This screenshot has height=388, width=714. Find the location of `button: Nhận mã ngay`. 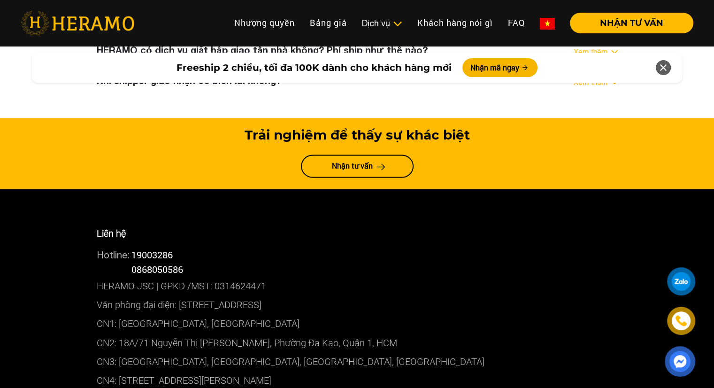

button: Nhận mã ngay is located at coordinates (500, 68).